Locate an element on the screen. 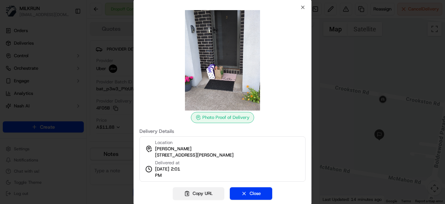  span: Delivered at is located at coordinates (171, 163).